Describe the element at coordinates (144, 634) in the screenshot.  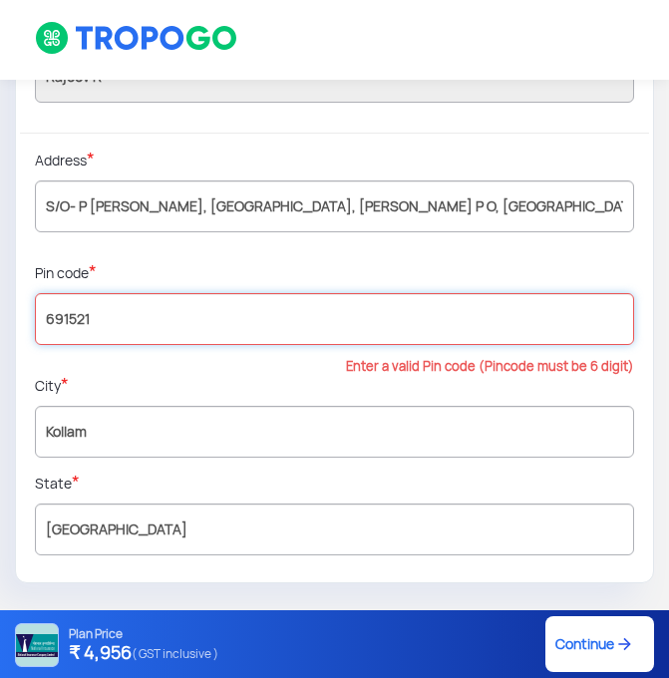
I see `p: Plan Price` at that location.